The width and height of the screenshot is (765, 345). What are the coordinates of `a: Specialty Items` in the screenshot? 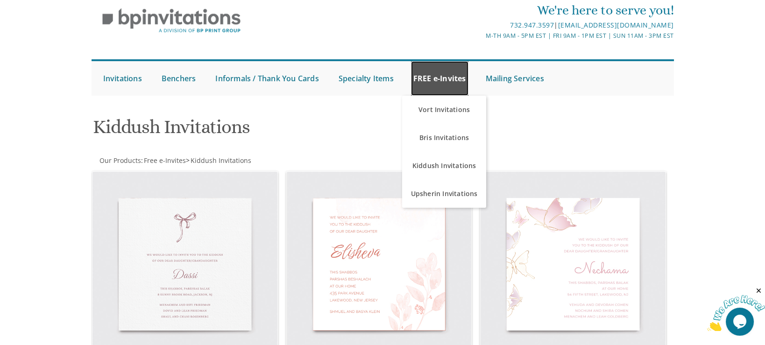 It's located at (366, 78).